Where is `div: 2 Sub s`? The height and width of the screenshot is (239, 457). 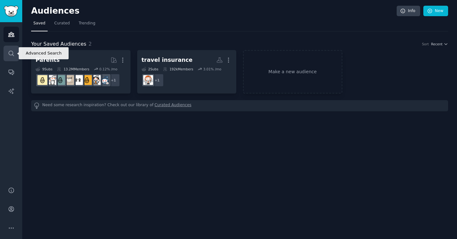 div: 2 Sub s is located at coordinates (150, 69).